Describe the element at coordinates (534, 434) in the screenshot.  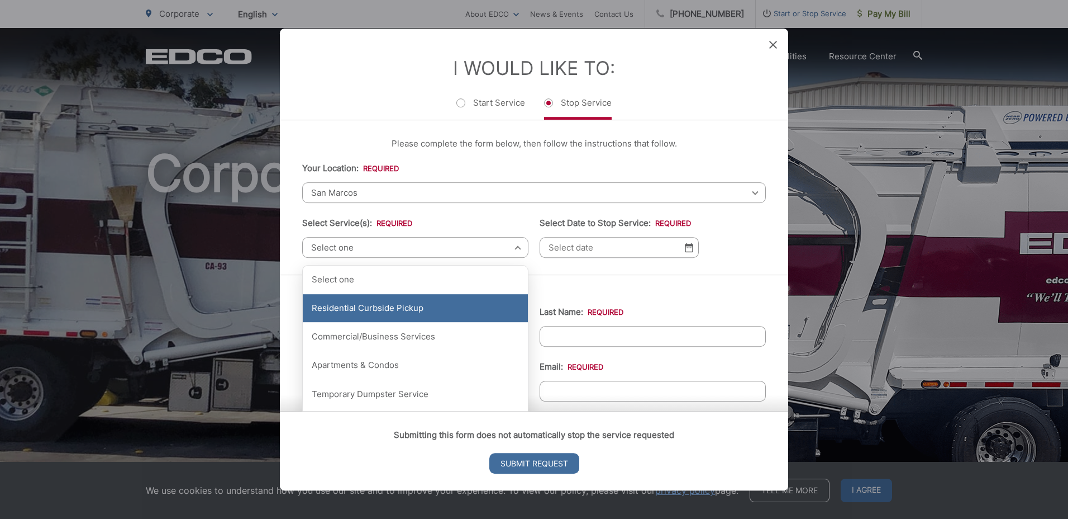
I see `strong: Submitting this form does not automatically stop the service requested` at that location.